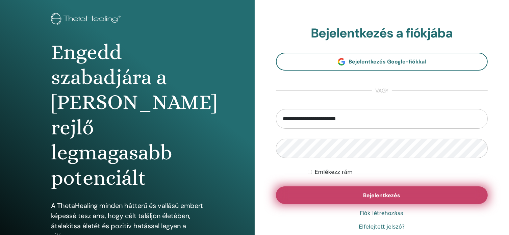 This screenshot has width=509, height=235. What do you see at coordinates (382, 213) in the screenshot?
I see `font: Fiók létrehozása` at bounding box center [382, 213].